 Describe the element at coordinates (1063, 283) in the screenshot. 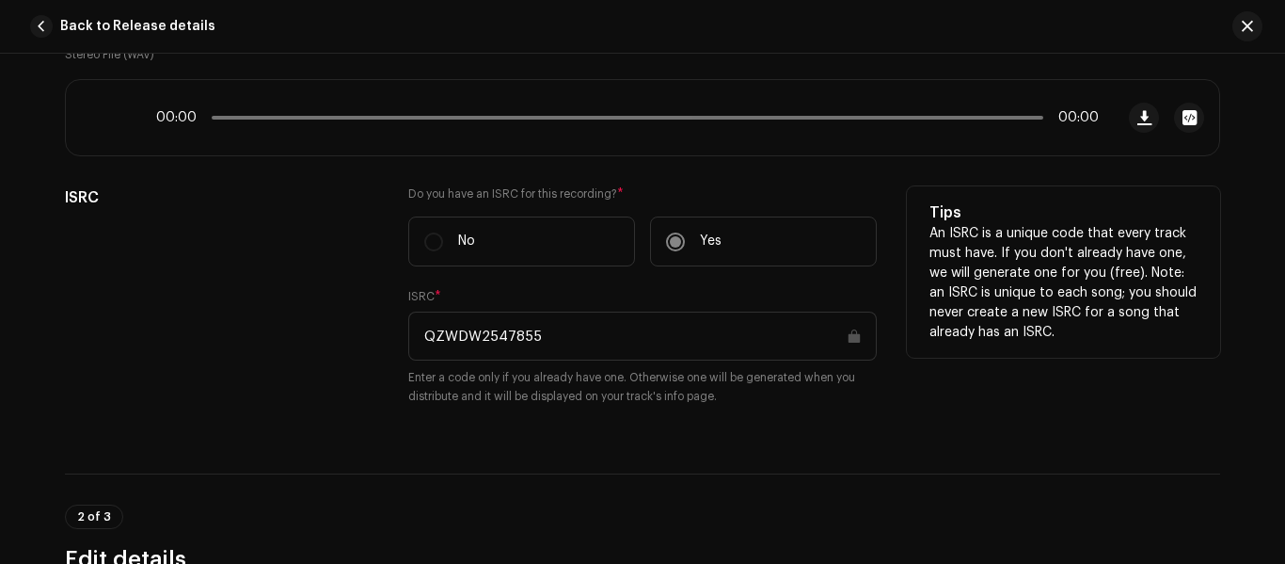

I see `p: An ISRC is a unique code that every track must have. If you don't already have one, we will gener...` at that location.